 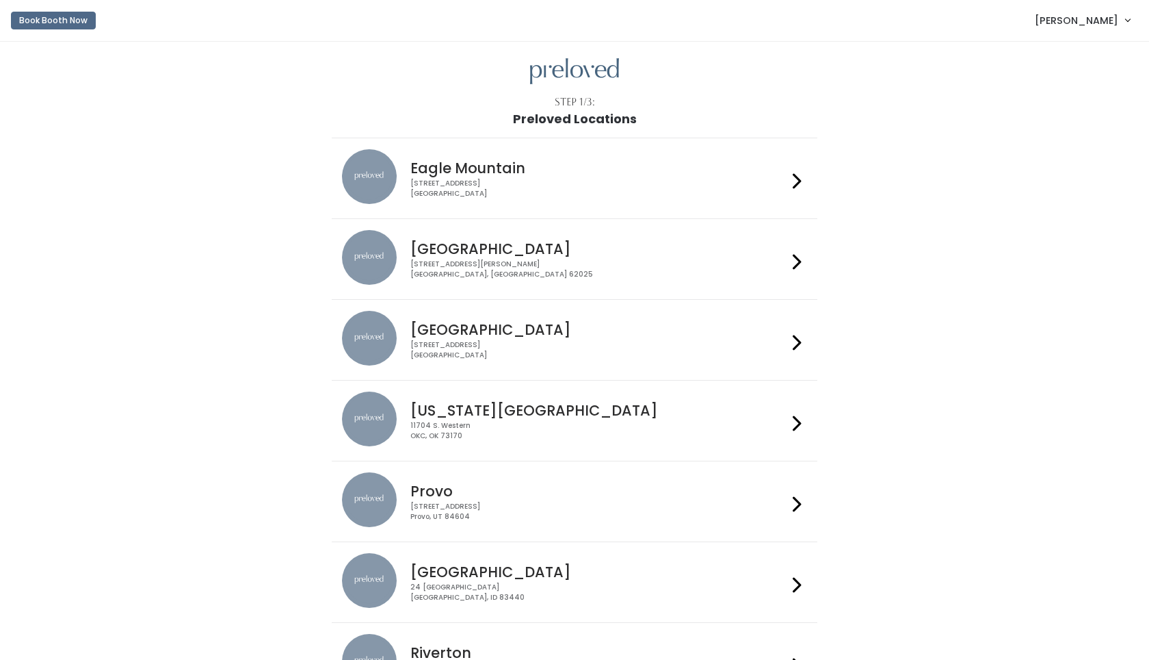 What do you see at coordinates (53, 21) in the screenshot?
I see `a: Book Booth Now` at bounding box center [53, 21].